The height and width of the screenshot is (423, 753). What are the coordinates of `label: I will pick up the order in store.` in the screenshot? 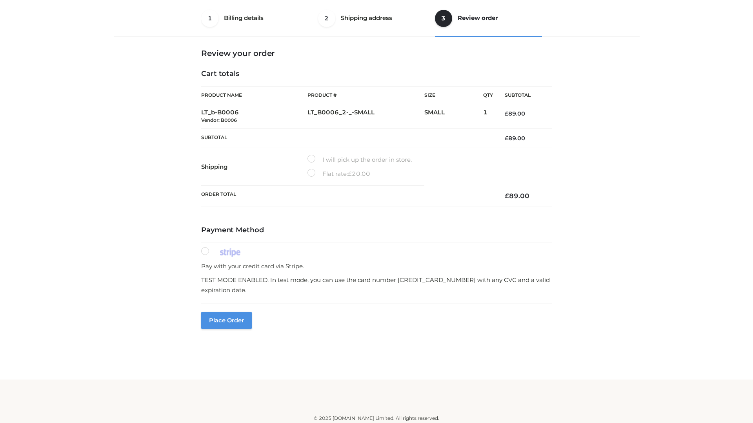 It's located at (360, 160).